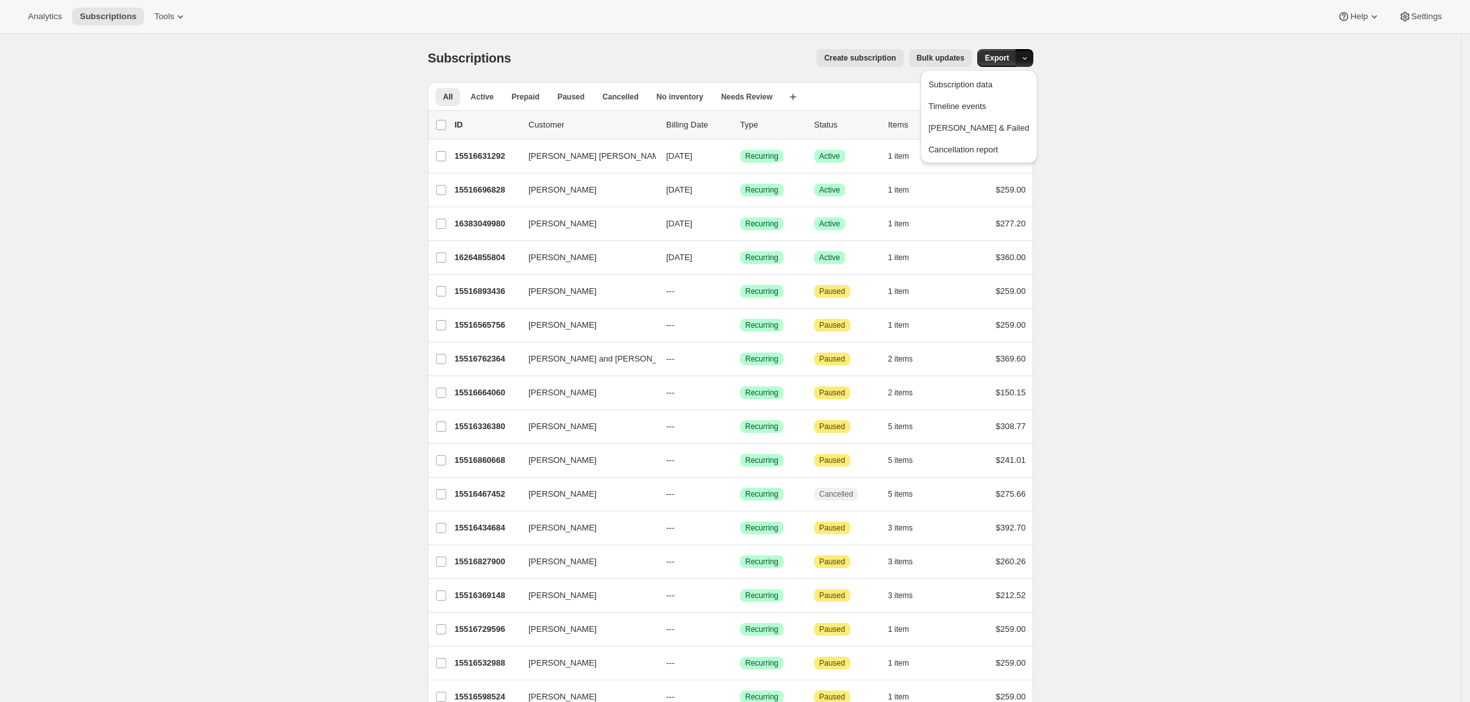 The image size is (1470, 702). What do you see at coordinates (1427, 17) in the screenshot?
I see `span: Settings` at bounding box center [1427, 17].